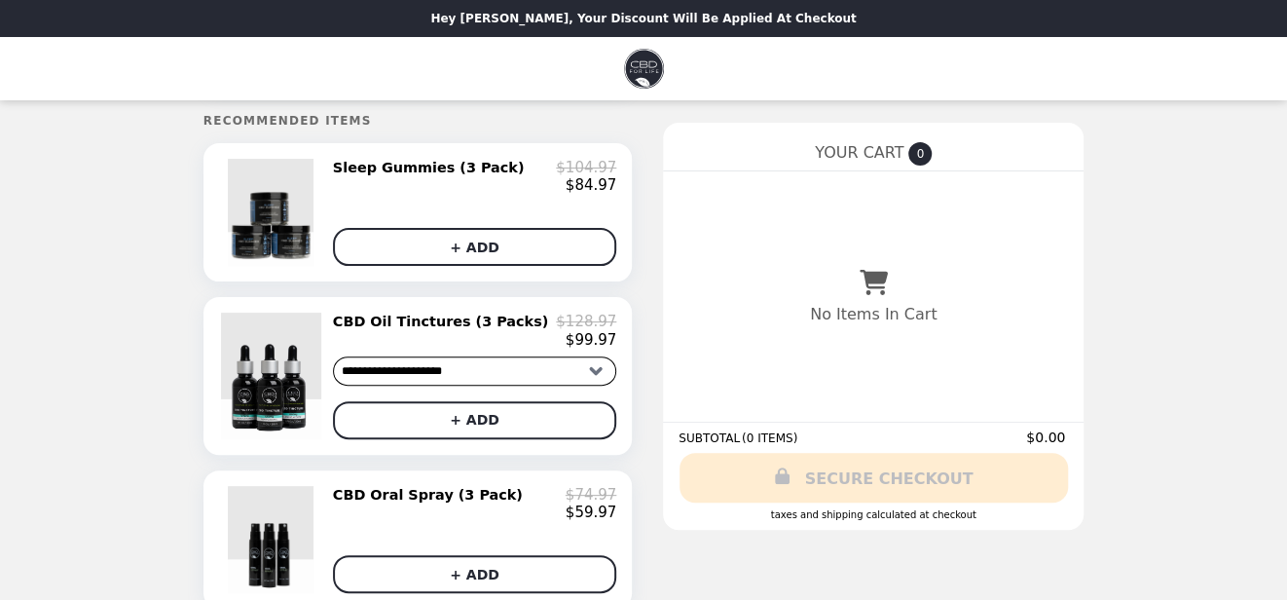 The height and width of the screenshot is (600, 1287). I want to click on p: $128.97, so click(586, 321).